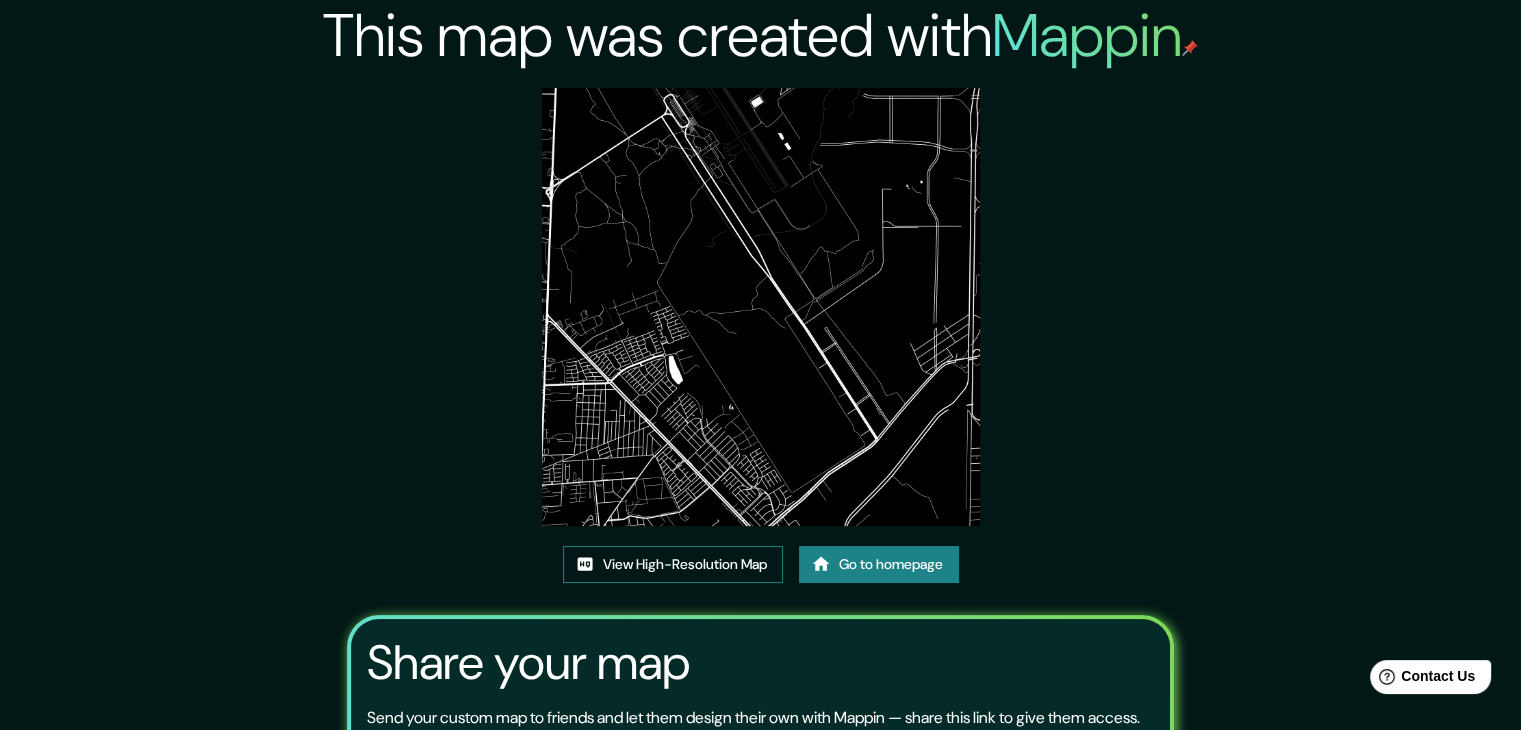 Image resolution: width=1521 pixels, height=730 pixels. What do you see at coordinates (1190, 48) in the screenshot?
I see `img: mappin-pin` at bounding box center [1190, 48].